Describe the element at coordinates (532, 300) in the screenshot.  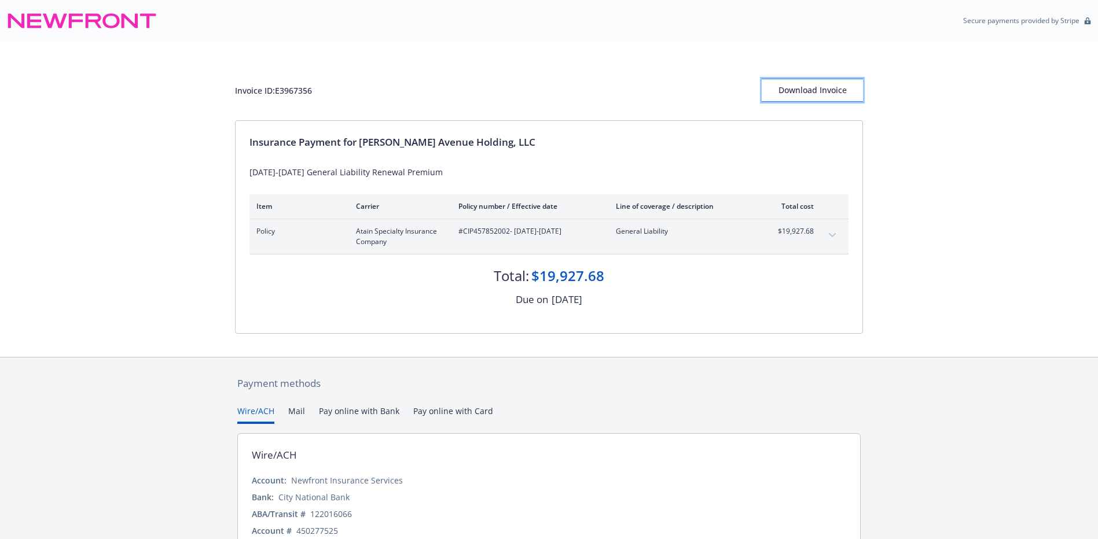
I see `div: Due on` at that location.